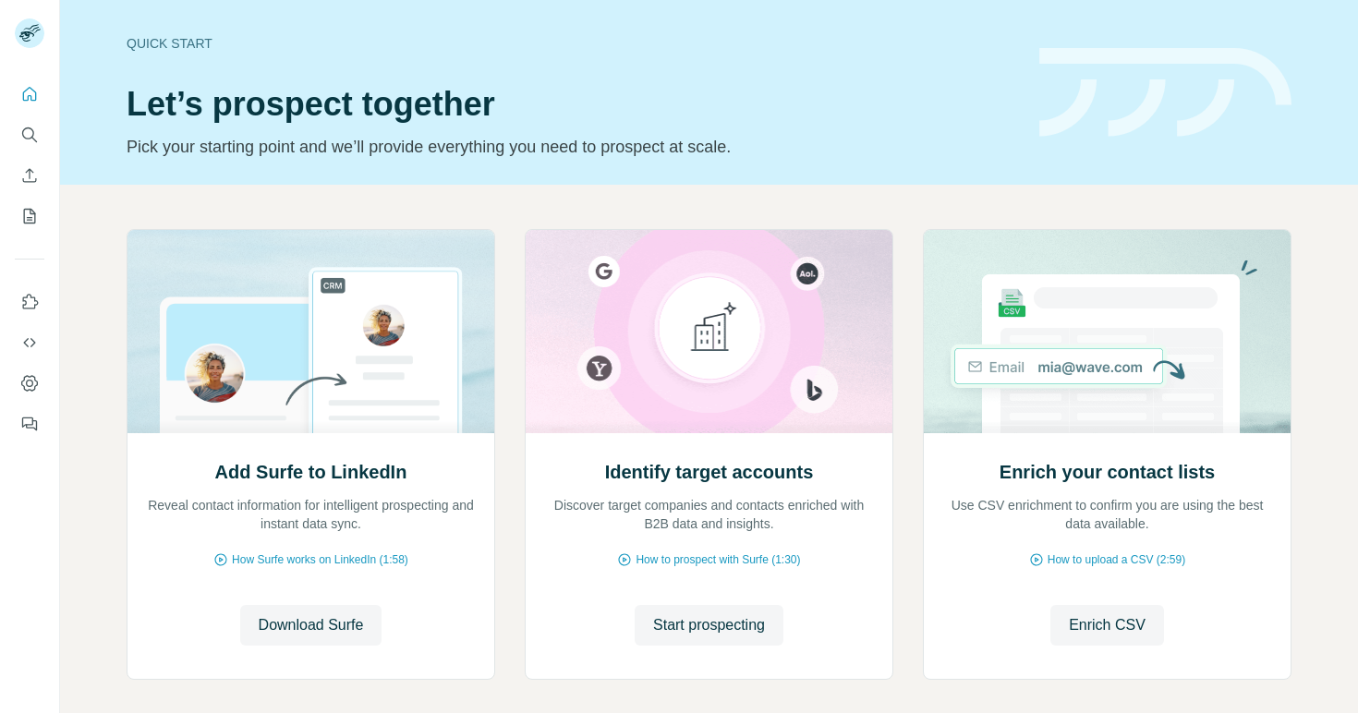  I want to click on p: Pick your starting point and we’ll provide everything you need to prospect at scale., so click(572, 147).